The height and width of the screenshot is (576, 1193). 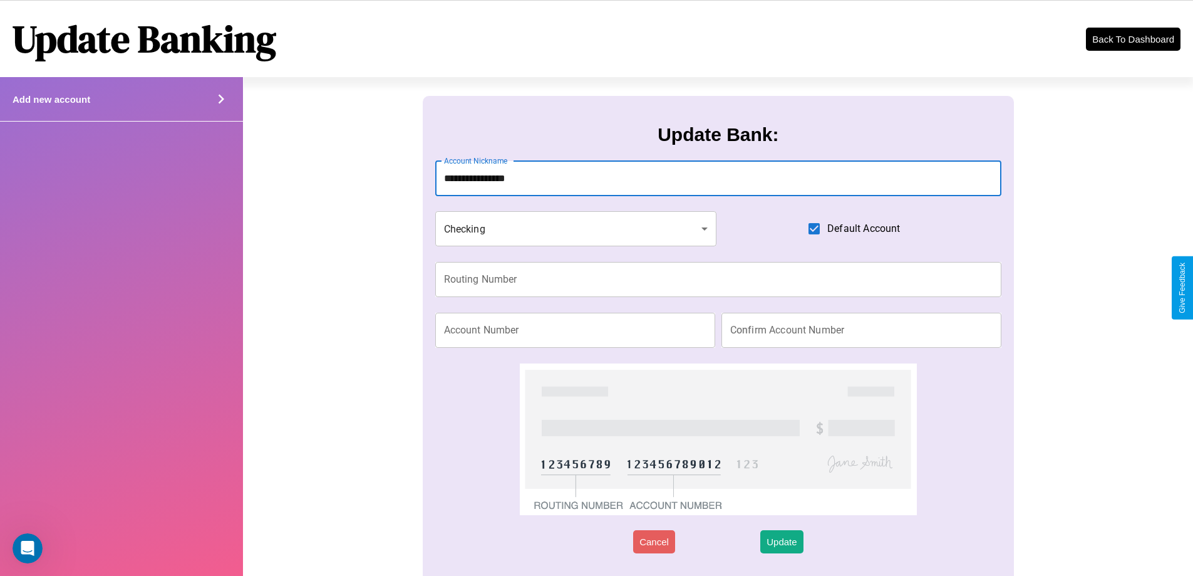 I want to click on button: Cancel, so click(x=654, y=541).